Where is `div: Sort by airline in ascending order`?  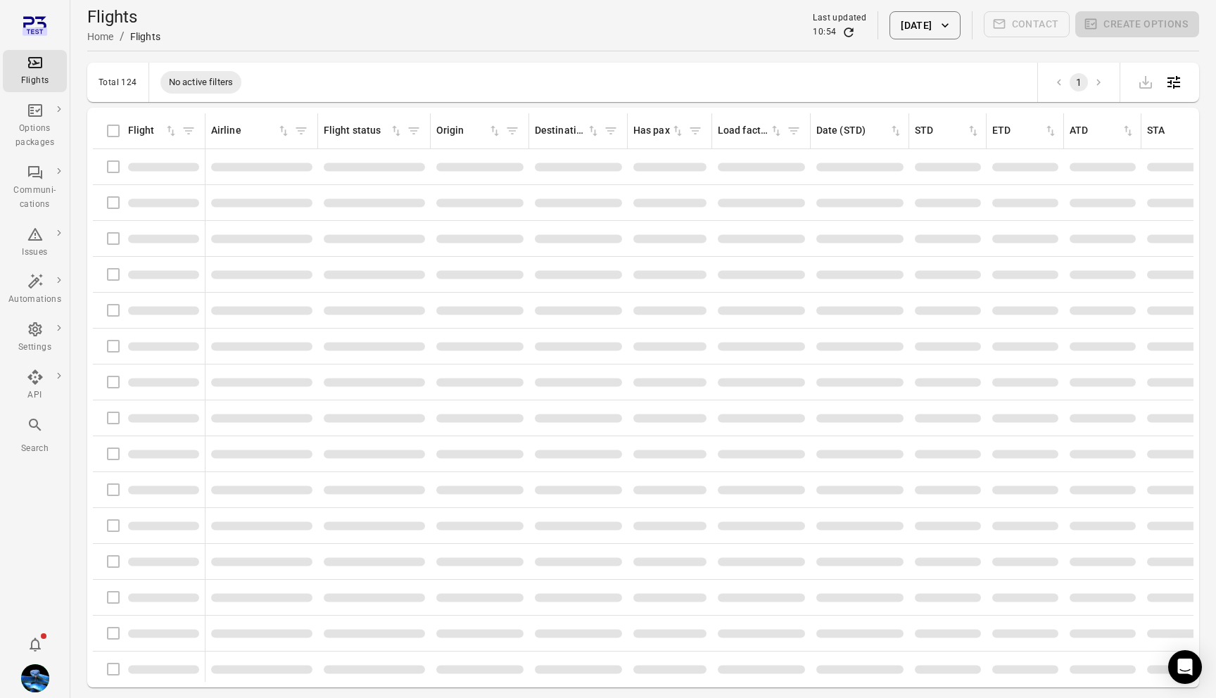
div: Sort by airline in ascending order is located at coordinates (250, 131).